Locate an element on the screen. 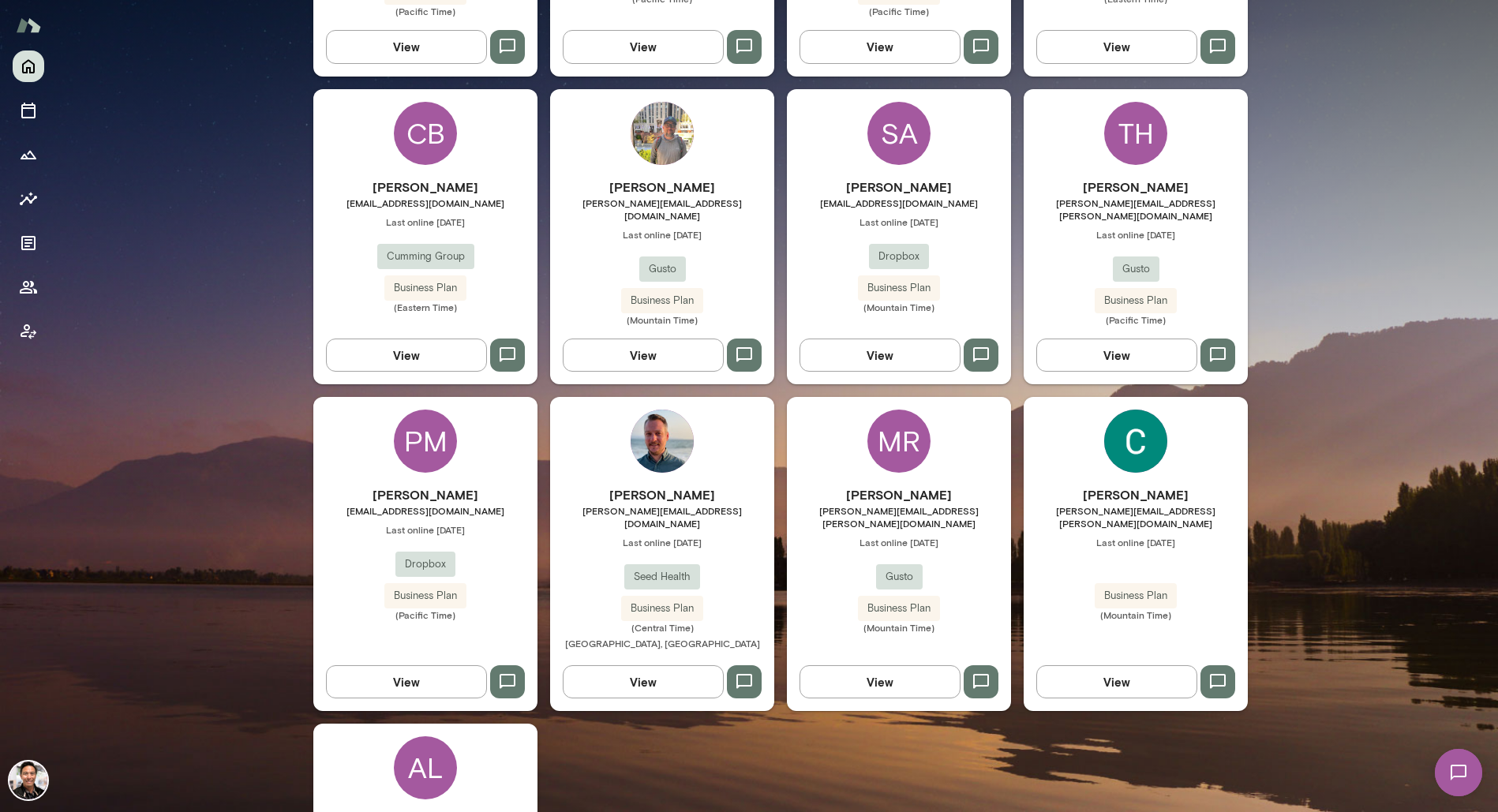 The height and width of the screenshot is (812, 1498). img: Albert Villarde is located at coordinates (29, 780).